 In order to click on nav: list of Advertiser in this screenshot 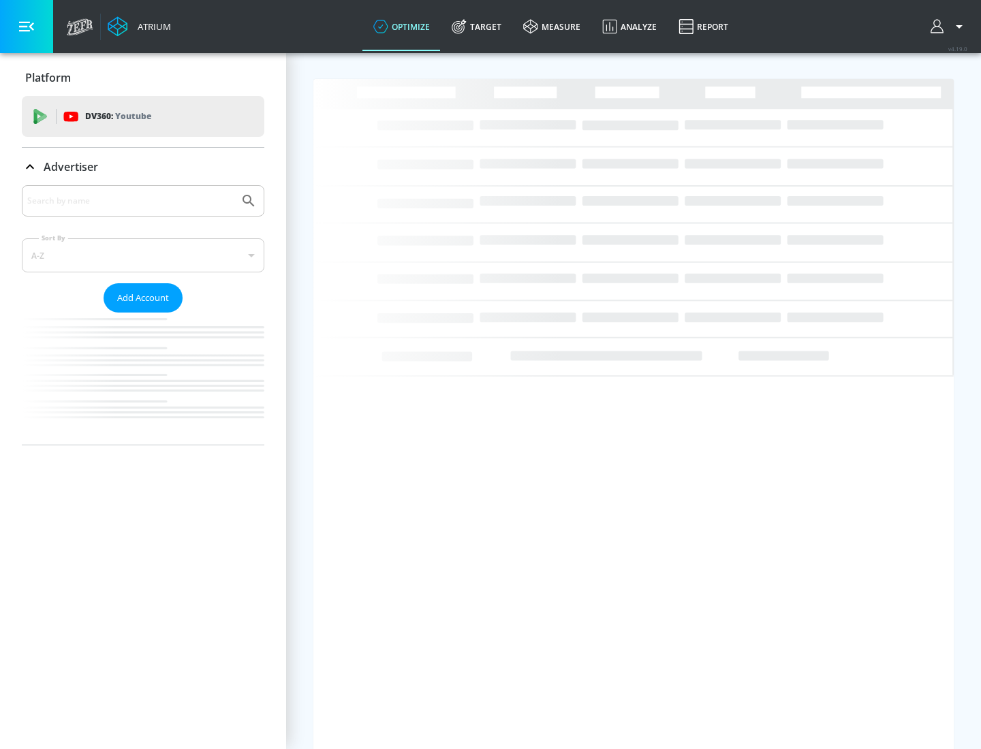, I will do `click(143, 379)`.